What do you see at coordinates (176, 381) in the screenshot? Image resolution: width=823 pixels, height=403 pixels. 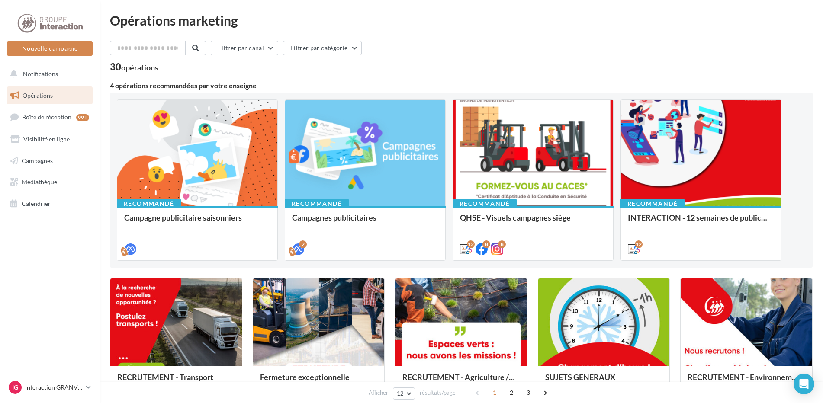 I see `div: RECRUTEMENT - Transport` at bounding box center [176, 381].